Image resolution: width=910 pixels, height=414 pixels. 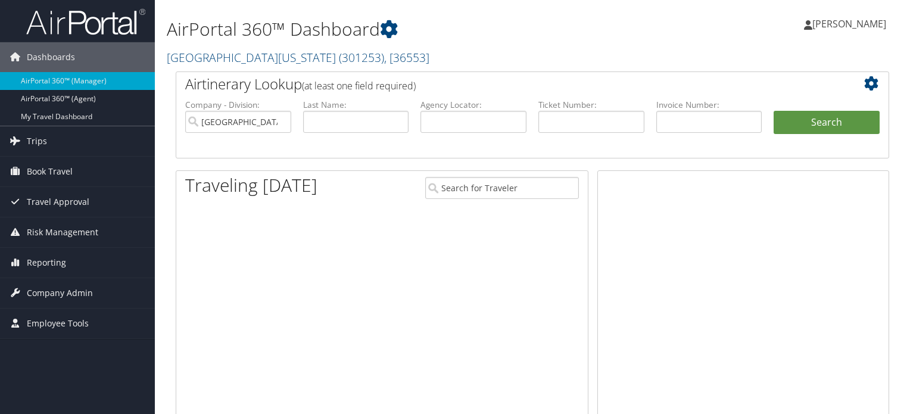 What do you see at coordinates (358, 86) in the screenshot?
I see `span: (at least one field required)` at bounding box center [358, 86].